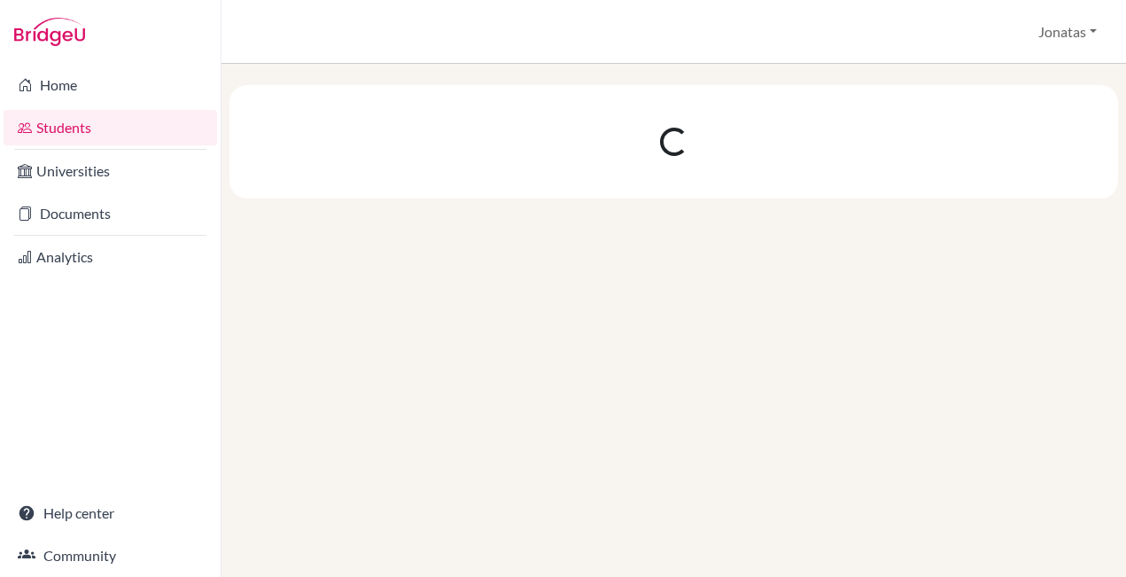  What do you see at coordinates (110, 556) in the screenshot?
I see `a: Community` at bounding box center [110, 556].